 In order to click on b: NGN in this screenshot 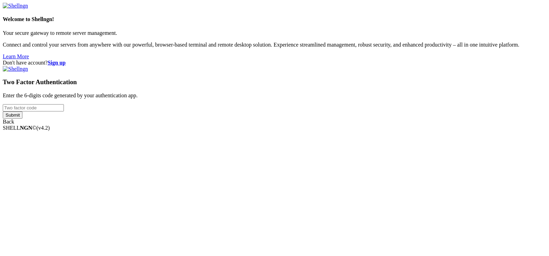, I will do `click(26, 128)`.